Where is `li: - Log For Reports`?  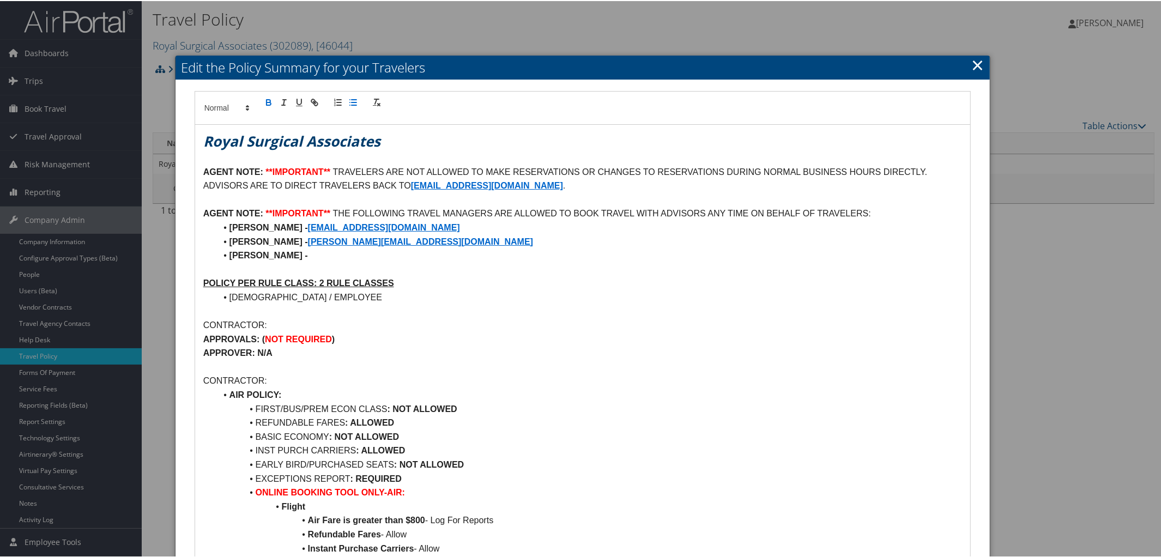 li: - Log For Reports is located at coordinates (589, 519).